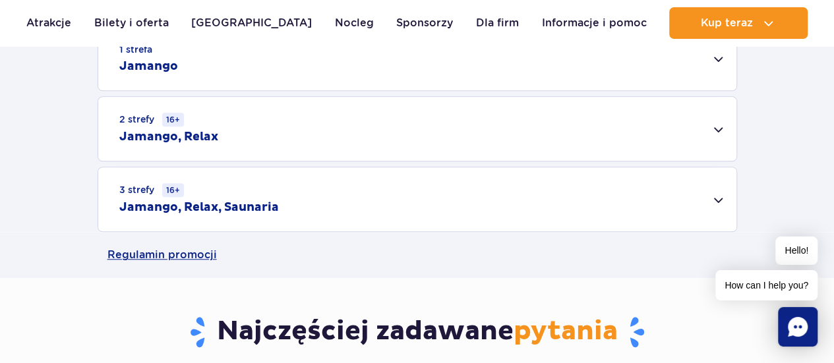 The image size is (834, 363). What do you see at coordinates (593, 23) in the screenshot?
I see `a: Informacje i pomoc` at bounding box center [593, 23].